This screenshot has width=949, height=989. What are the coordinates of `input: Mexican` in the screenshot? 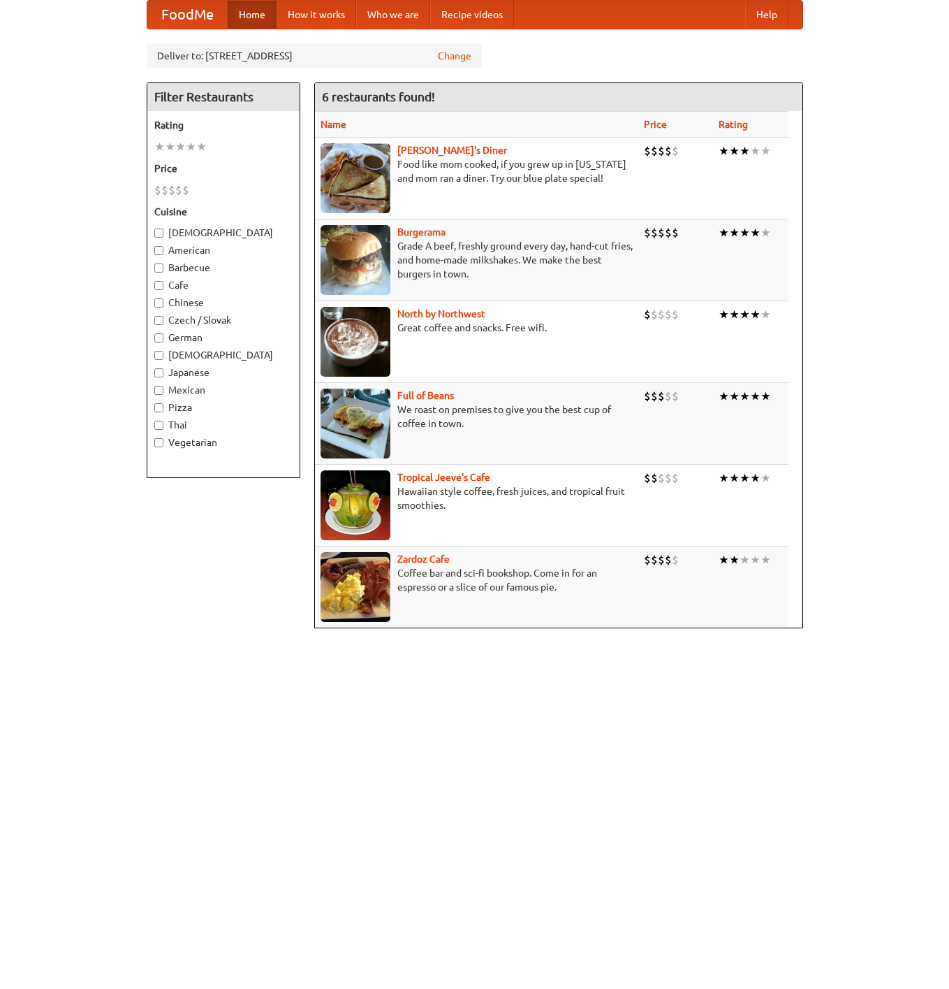 It's located at (159, 390).